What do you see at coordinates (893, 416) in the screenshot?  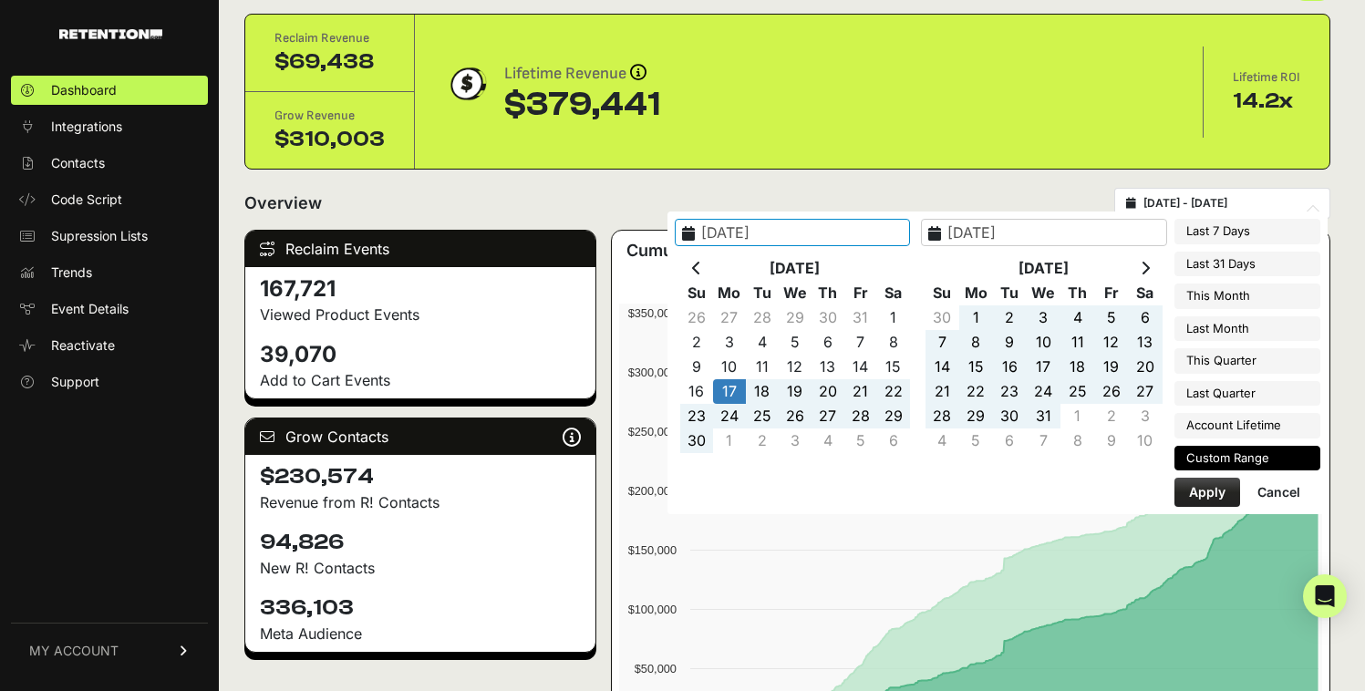 I see `td: 29` at bounding box center [893, 416].